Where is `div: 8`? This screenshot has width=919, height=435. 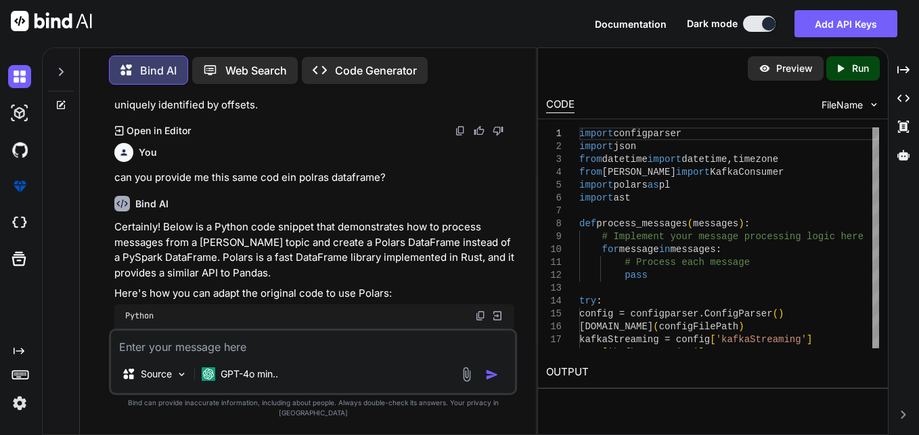 div: 8 is located at coordinates (554, 223).